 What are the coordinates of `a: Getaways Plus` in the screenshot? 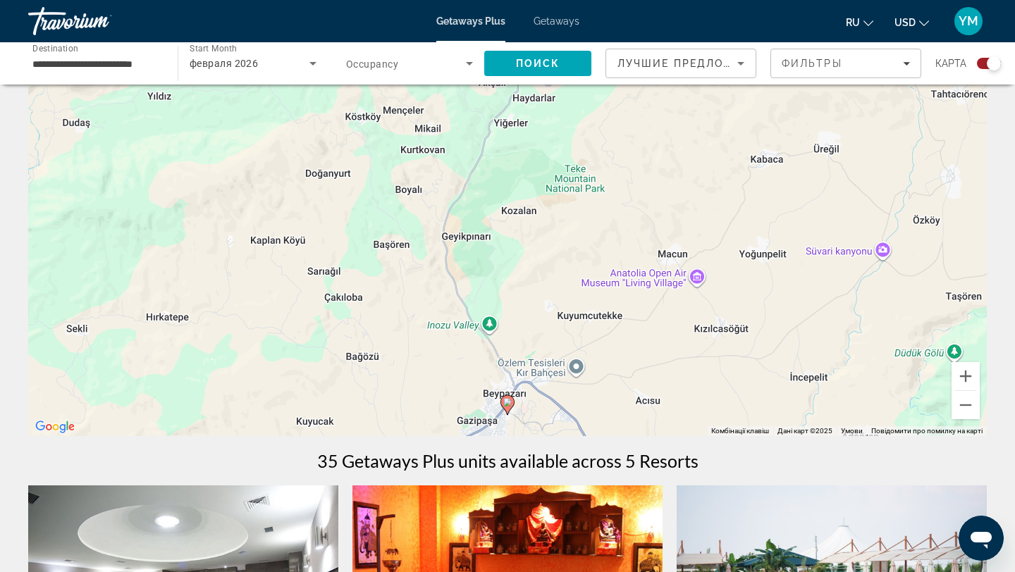 It's located at (471, 21).